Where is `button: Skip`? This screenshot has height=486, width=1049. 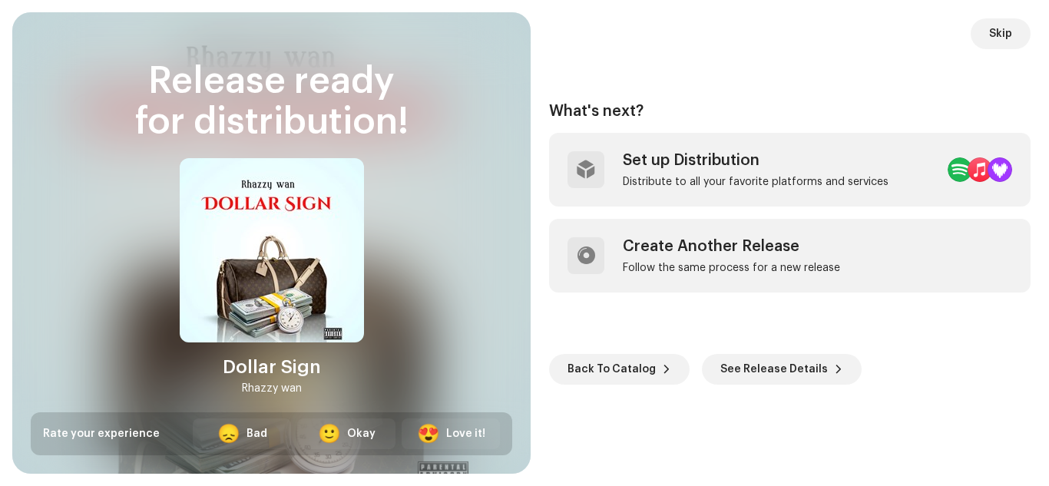
button: Skip is located at coordinates (1001, 34).